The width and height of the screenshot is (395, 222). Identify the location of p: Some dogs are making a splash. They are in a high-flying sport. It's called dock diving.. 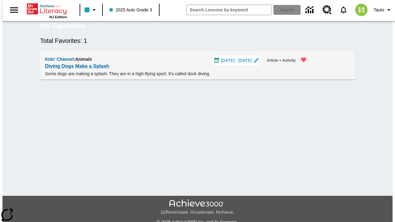
(178, 74).